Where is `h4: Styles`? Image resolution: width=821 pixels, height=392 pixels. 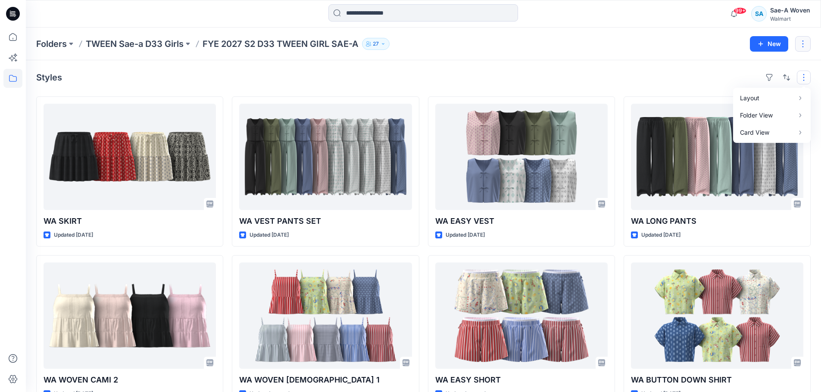
h4: Styles is located at coordinates (49, 78).